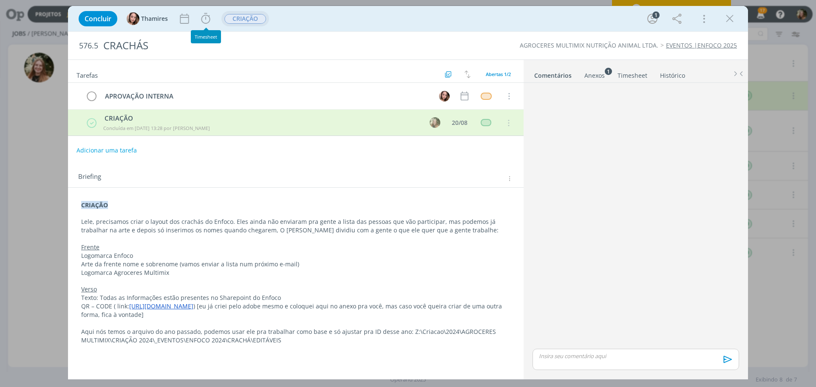 This screenshot has height=387, width=816. Describe the element at coordinates (94, 205) in the screenshot. I see `strong: CRIAÇÃO` at that location.